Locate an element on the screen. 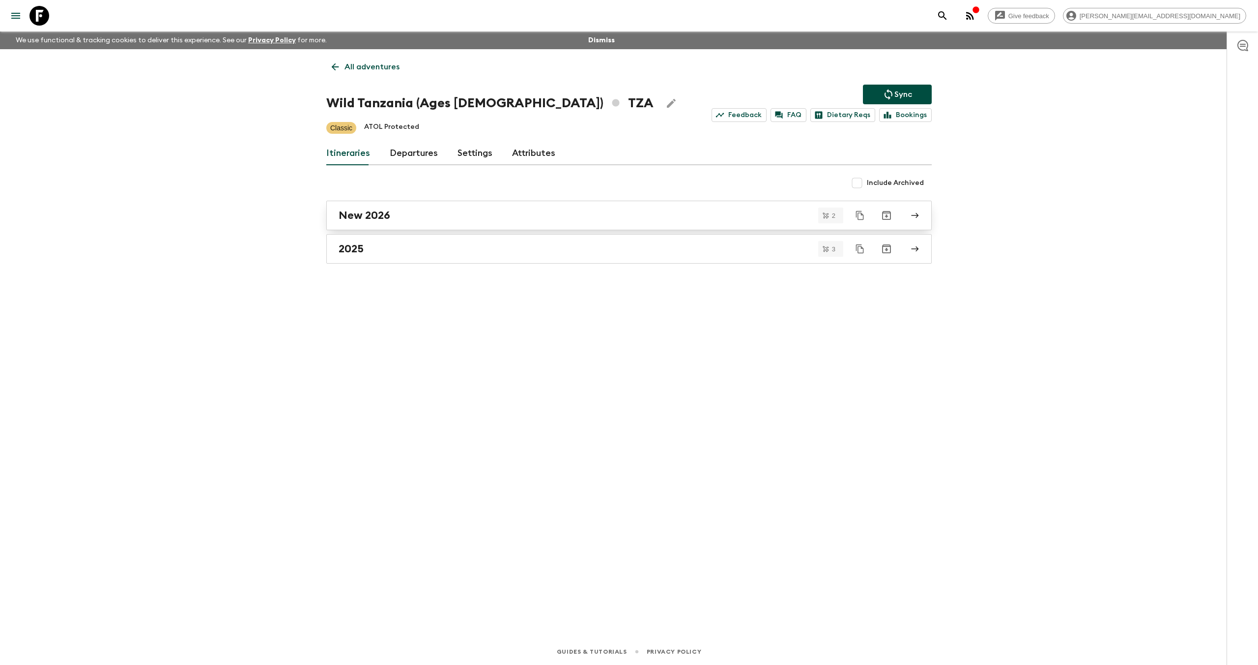 This screenshot has height=665, width=1258. p: We use functional & tracking cookies to deliver this experience. See our for more. is located at coordinates (171, 40).